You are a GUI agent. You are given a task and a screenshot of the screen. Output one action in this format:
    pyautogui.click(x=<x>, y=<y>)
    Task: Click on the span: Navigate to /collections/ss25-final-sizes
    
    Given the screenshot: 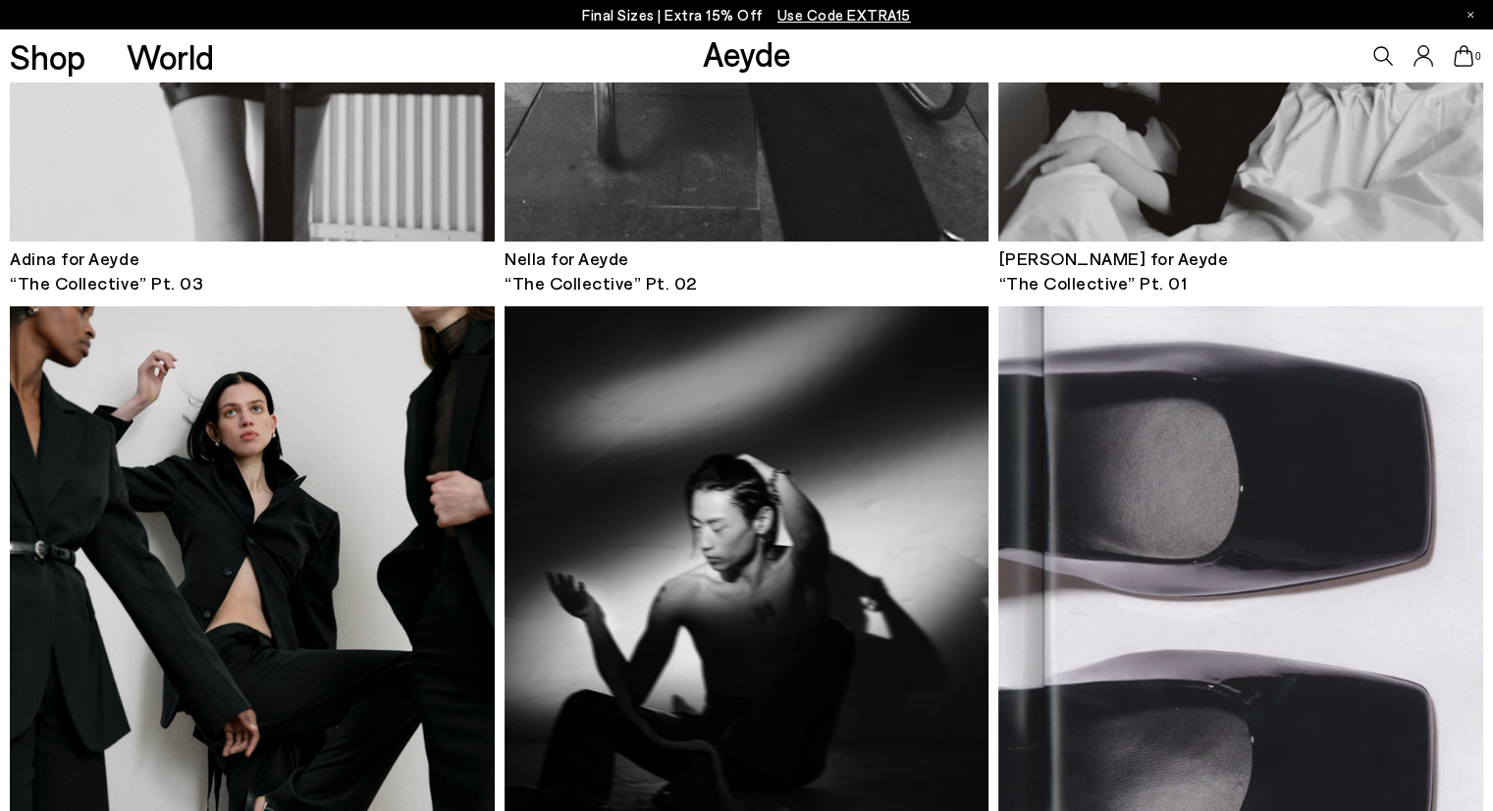 What is the action you would take?
    pyautogui.click(x=844, y=15)
    